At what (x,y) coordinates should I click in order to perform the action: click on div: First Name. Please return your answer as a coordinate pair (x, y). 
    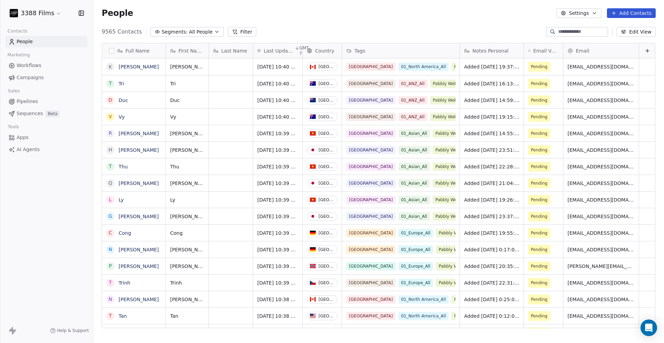
    Looking at the image, I should click on (187, 50).